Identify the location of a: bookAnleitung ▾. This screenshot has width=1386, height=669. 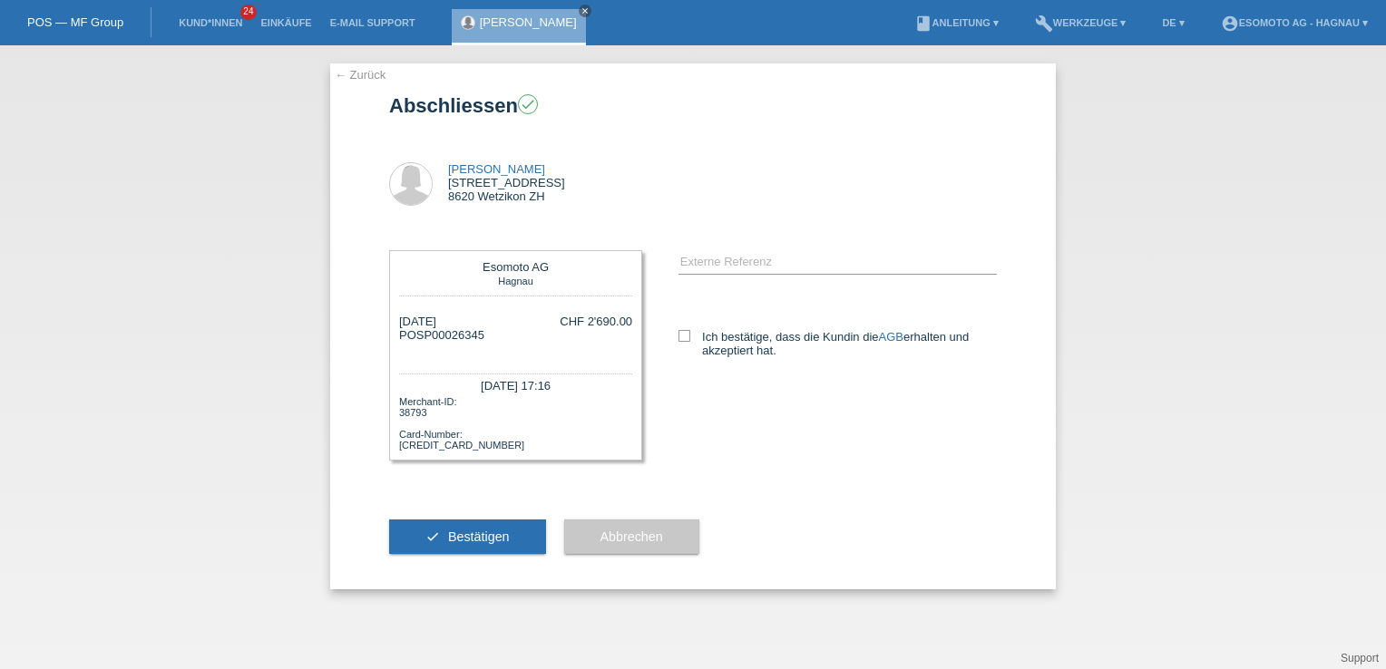
(956, 23).